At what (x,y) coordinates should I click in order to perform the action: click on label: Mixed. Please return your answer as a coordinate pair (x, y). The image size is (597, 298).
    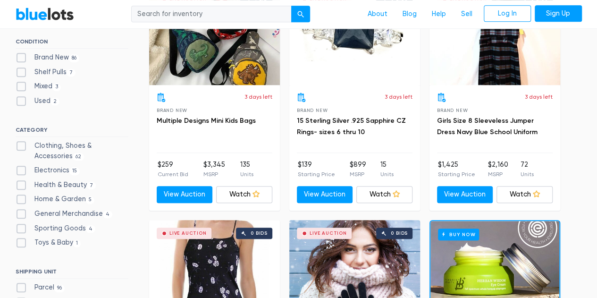
    Looking at the image, I should click on (38, 86).